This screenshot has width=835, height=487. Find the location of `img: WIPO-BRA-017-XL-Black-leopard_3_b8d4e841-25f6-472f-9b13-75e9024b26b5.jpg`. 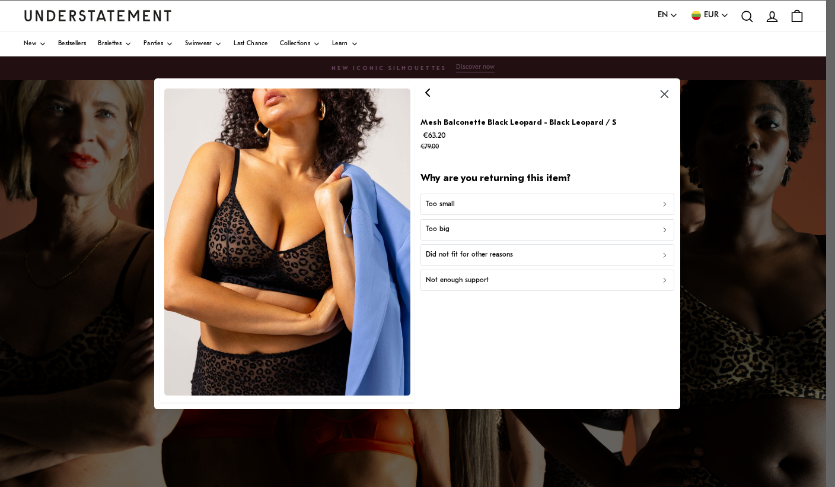

img: WIPO-BRA-017-XL-Black-leopard_3_b8d4e841-25f6-472f-9b13-75e9024b26b5.jpg is located at coordinates (287, 241).